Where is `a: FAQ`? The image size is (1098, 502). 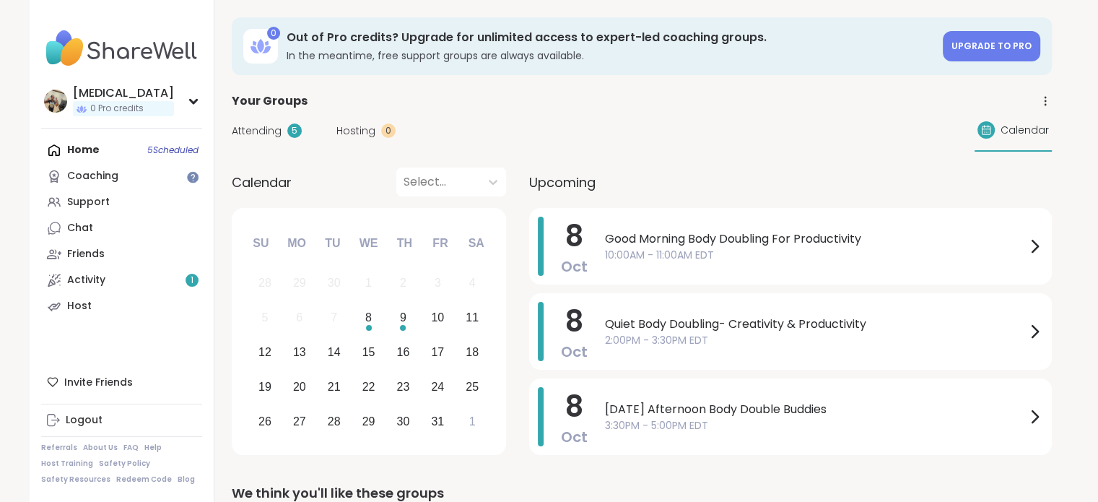
a: FAQ is located at coordinates (131, 448).